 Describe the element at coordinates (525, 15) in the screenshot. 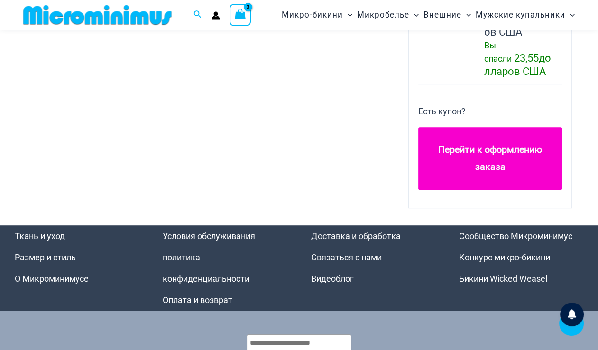

I see `a: Мужские купальникиПереключатель менюПереключатель меню` at that location.